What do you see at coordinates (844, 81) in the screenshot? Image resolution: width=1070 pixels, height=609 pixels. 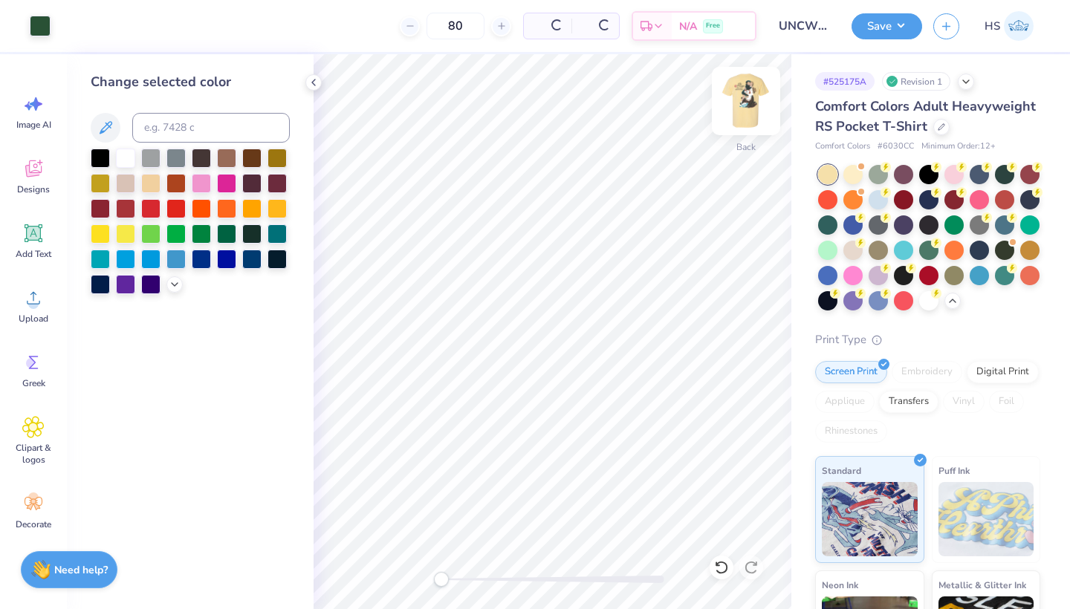 I see `div: # 525175A` at bounding box center [844, 81].